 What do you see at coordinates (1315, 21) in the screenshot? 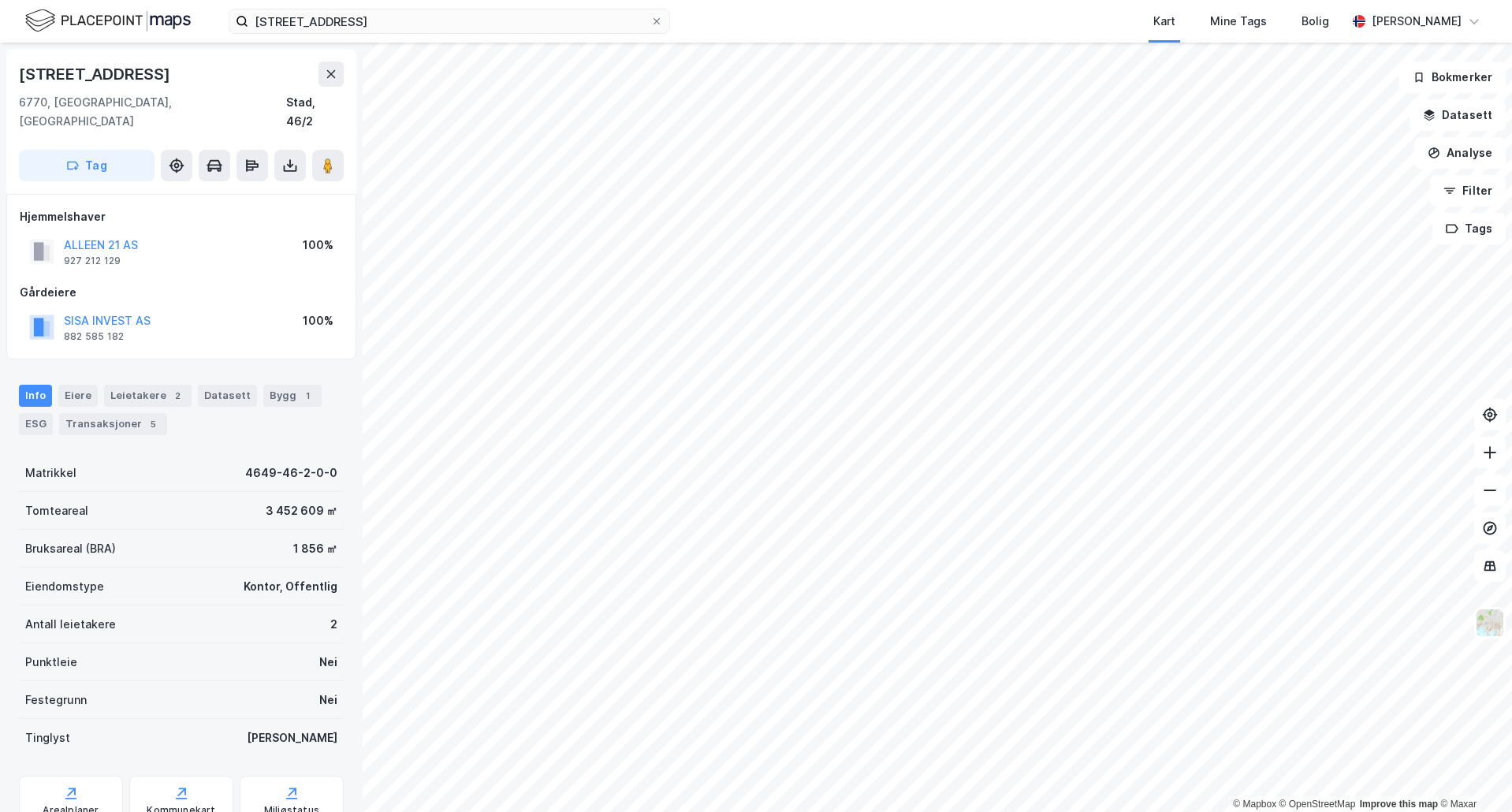
I see `div: Bolig` at bounding box center [1315, 21].